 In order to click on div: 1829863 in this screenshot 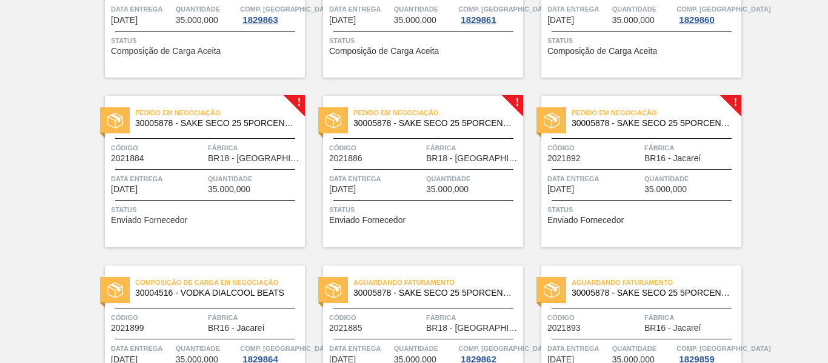, I will do `click(260, 20)`.